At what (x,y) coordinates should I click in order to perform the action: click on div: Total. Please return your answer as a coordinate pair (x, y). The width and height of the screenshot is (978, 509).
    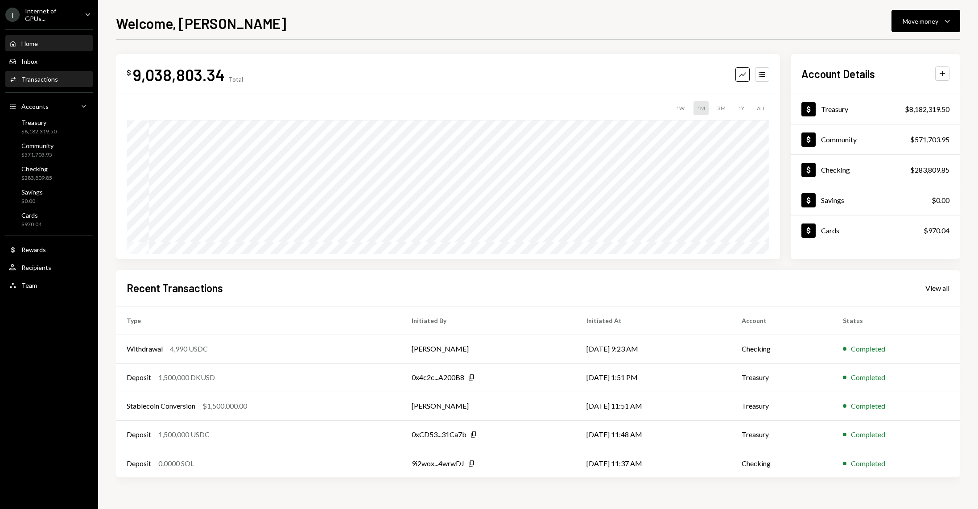
    Looking at the image, I should click on (235, 79).